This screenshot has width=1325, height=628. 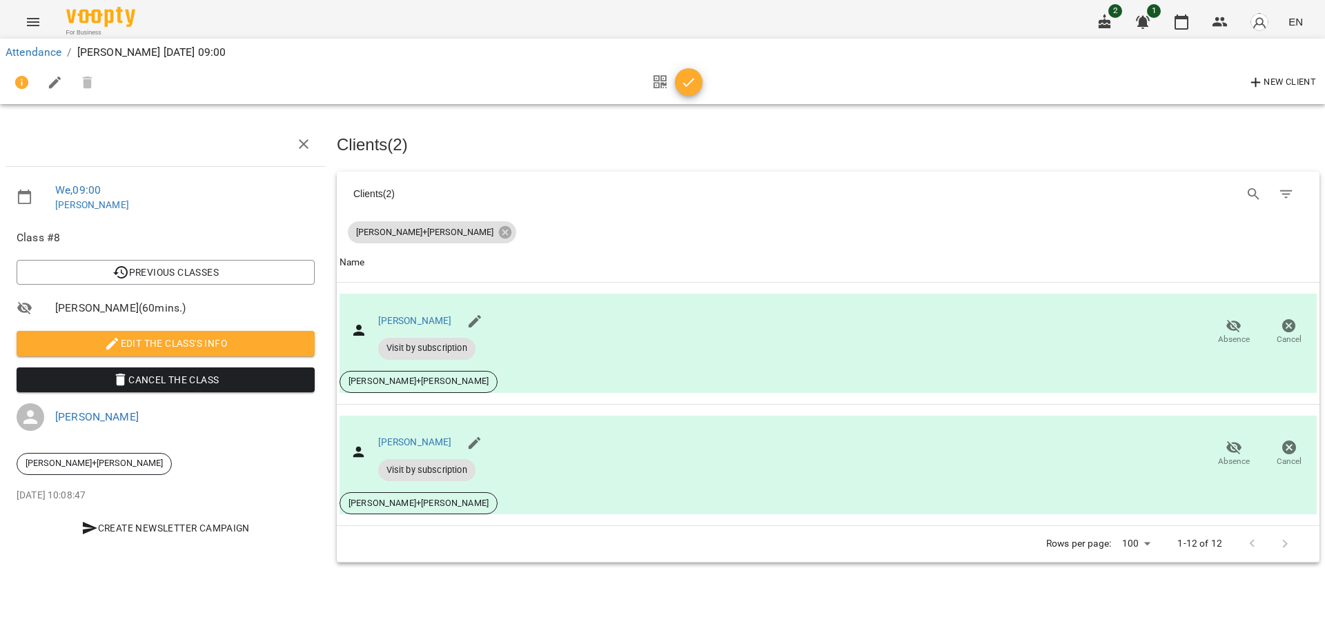 What do you see at coordinates (1136, 544) in the screenshot?
I see `div: 100` at bounding box center [1136, 544].